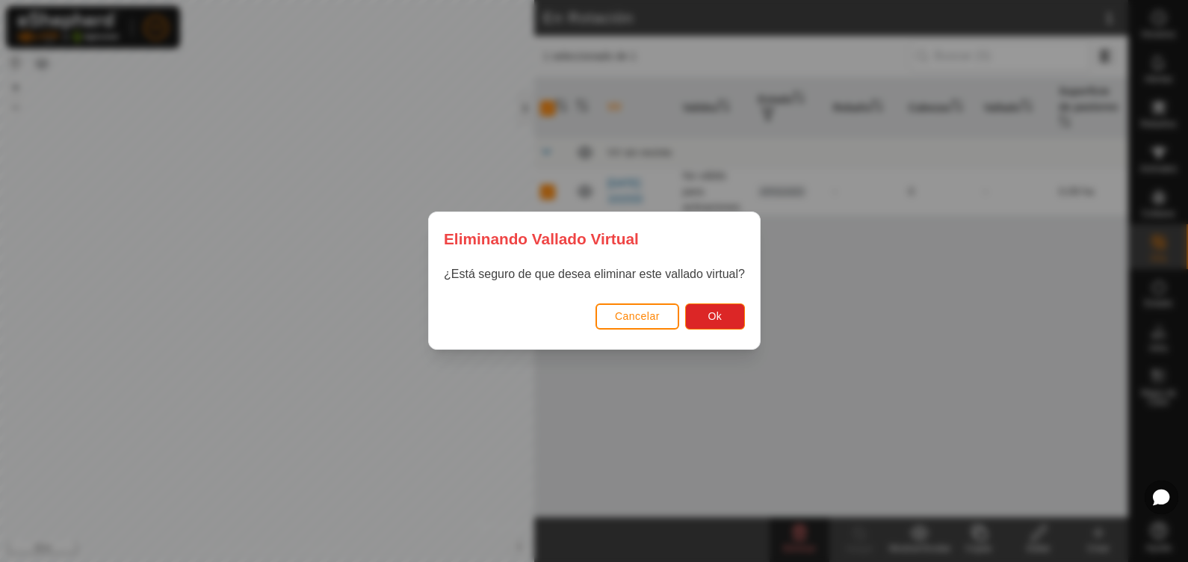 This screenshot has height=562, width=1188. What do you see at coordinates (637, 316) in the screenshot?
I see `button: Cancelar` at bounding box center [637, 316].